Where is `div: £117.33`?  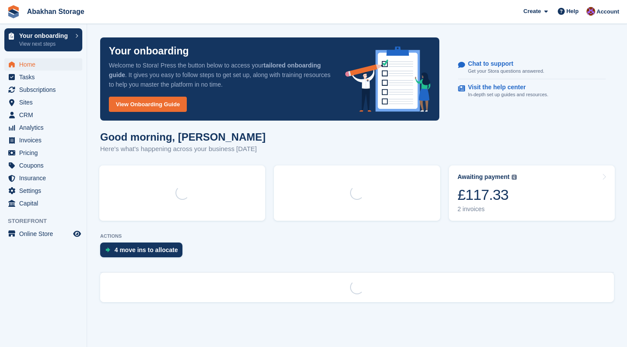 div: £117.33 is located at coordinates (487, 195).